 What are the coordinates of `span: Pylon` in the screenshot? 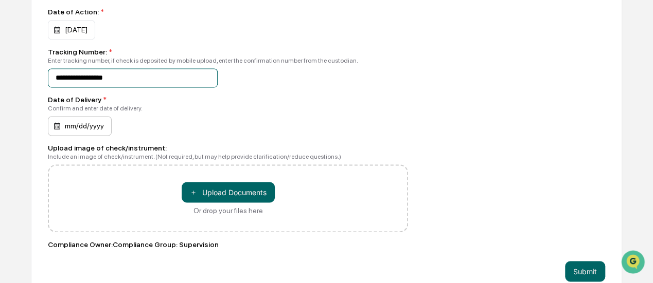 It's located at (113, 177).